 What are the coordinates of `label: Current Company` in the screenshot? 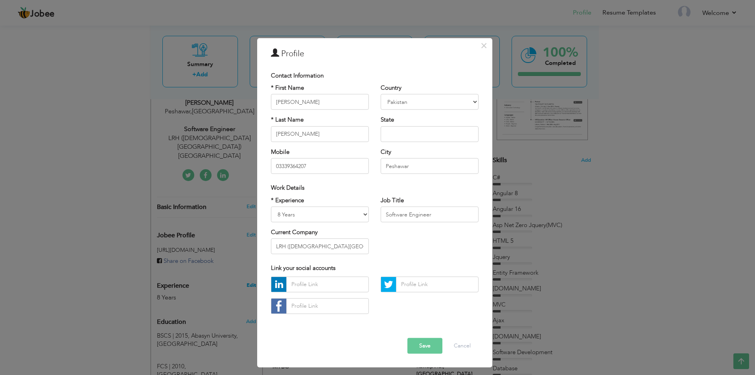 It's located at (294, 232).